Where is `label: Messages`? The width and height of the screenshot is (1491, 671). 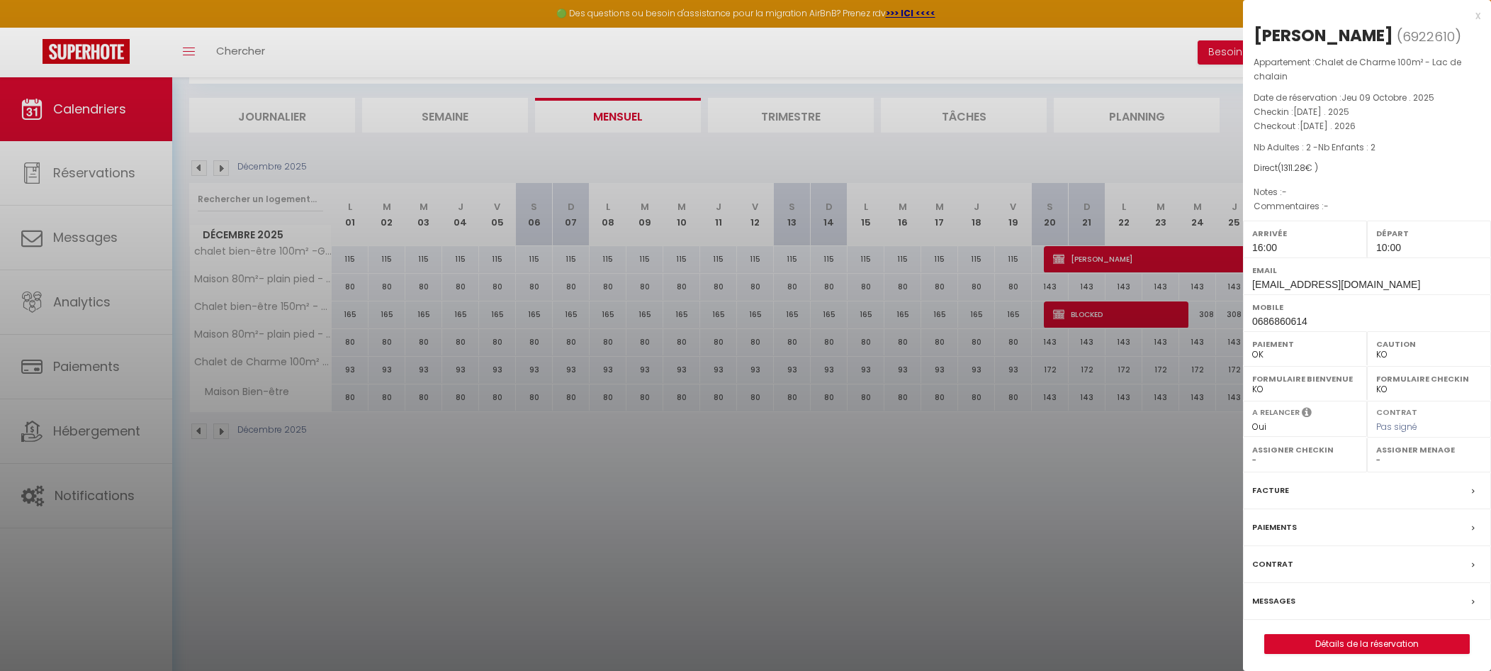 label: Messages is located at coordinates (1274, 600).